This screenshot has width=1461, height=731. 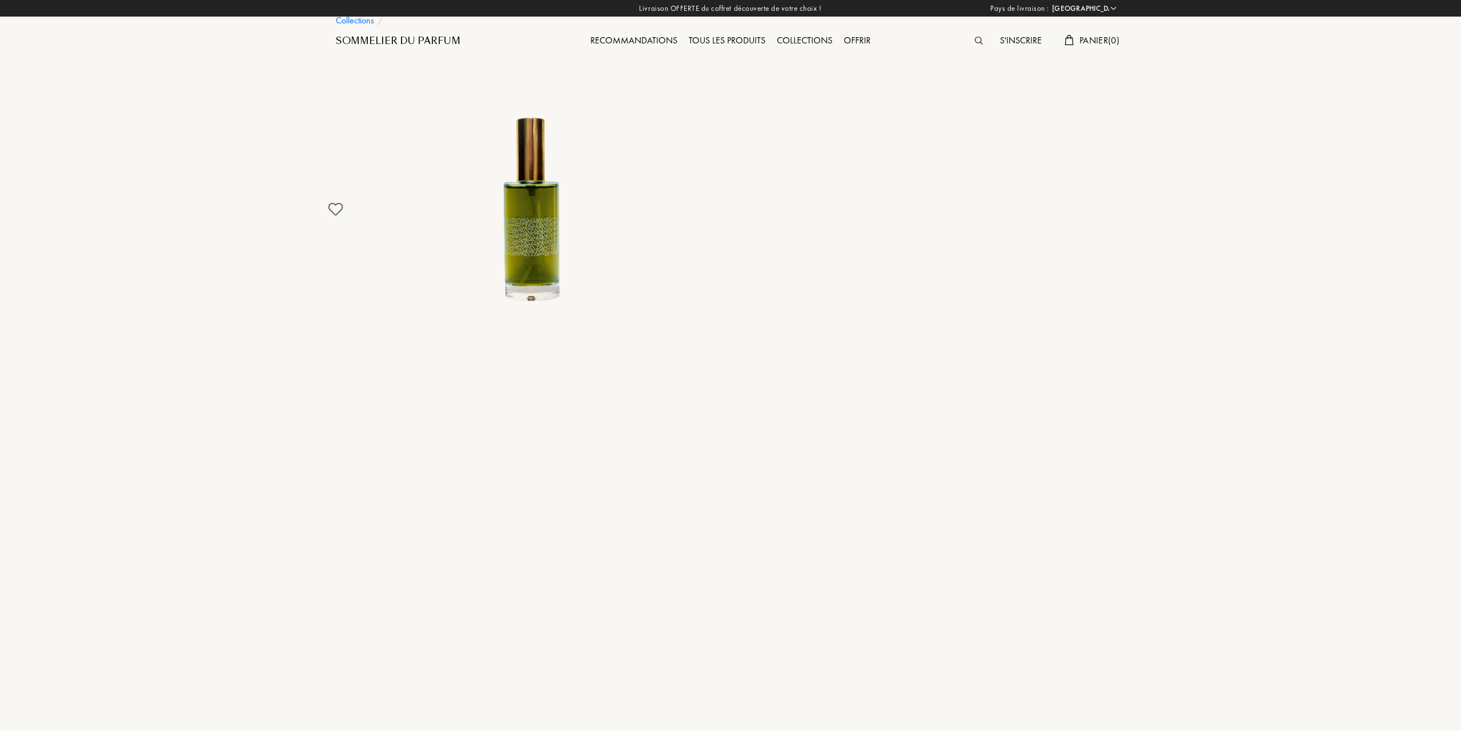 What do you see at coordinates (978, 41) in the screenshot?
I see `img: search_icn.svg` at bounding box center [978, 41].